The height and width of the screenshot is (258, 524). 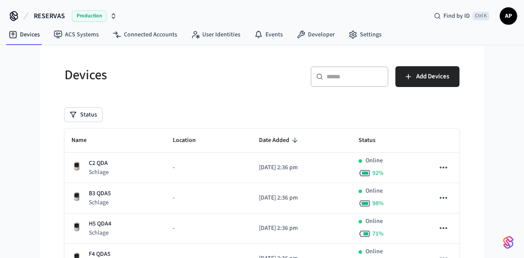 I want to click on div: Find by IDCtrl K, so click(x=462, y=16).